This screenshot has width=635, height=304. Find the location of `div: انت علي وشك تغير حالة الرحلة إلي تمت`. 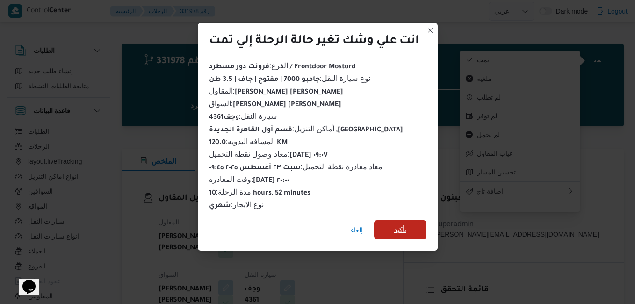

div: انت علي وشك تغير حالة الرحلة إلي تمت is located at coordinates (314, 42).